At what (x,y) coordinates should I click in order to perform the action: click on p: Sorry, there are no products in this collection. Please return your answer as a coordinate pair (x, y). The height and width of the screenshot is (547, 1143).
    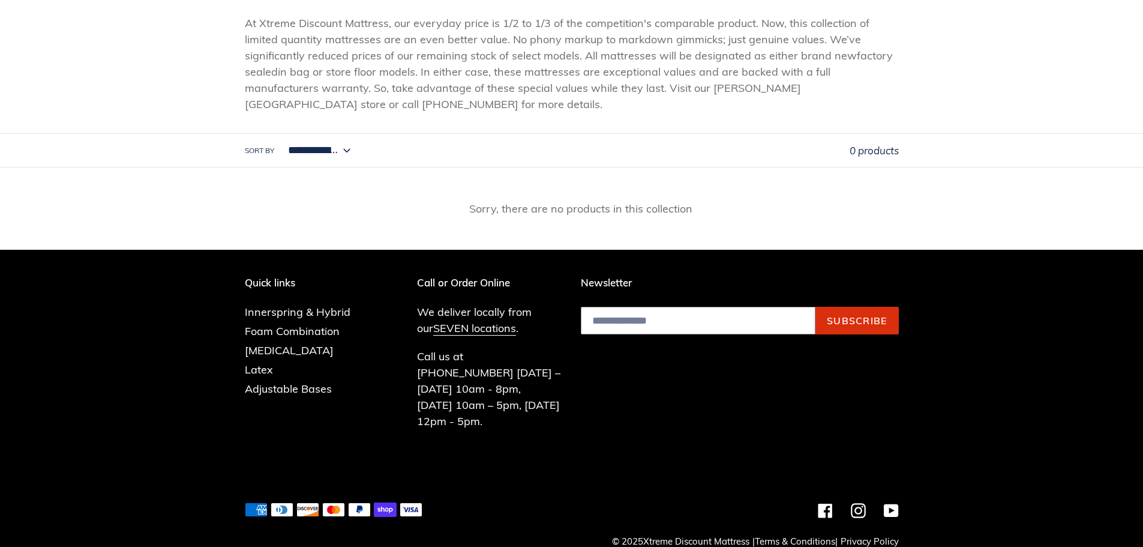
    Looking at the image, I should click on (581, 208).